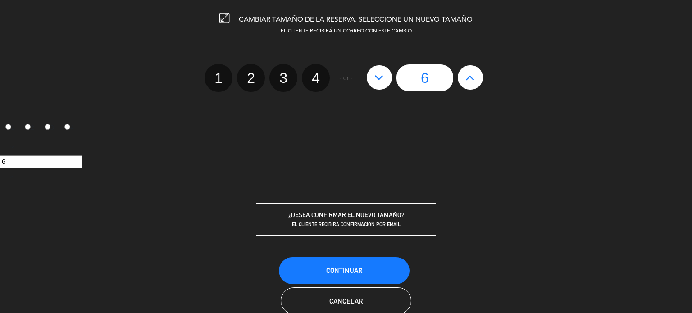 This screenshot has width=692, height=313. I want to click on span: ¿DESEA CONFIRMAR EL NUEVO TAMAÑO?, so click(346, 215).